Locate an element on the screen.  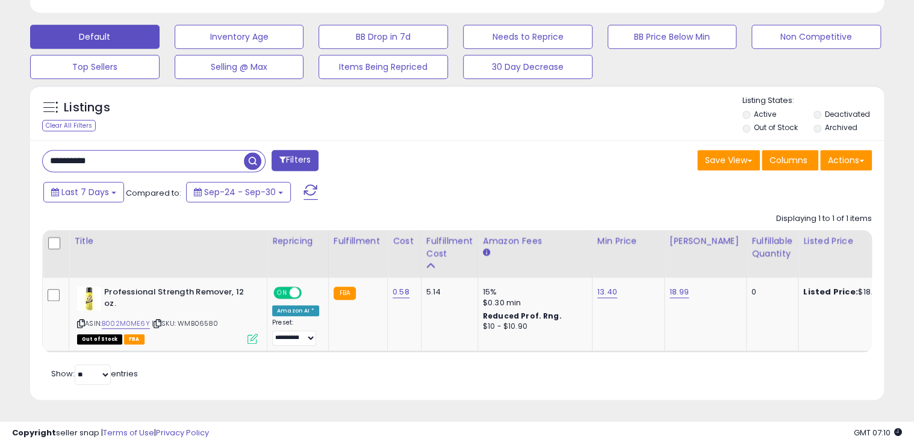
button: Sep-24 - Sep-30 is located at coordinates (238, 192).